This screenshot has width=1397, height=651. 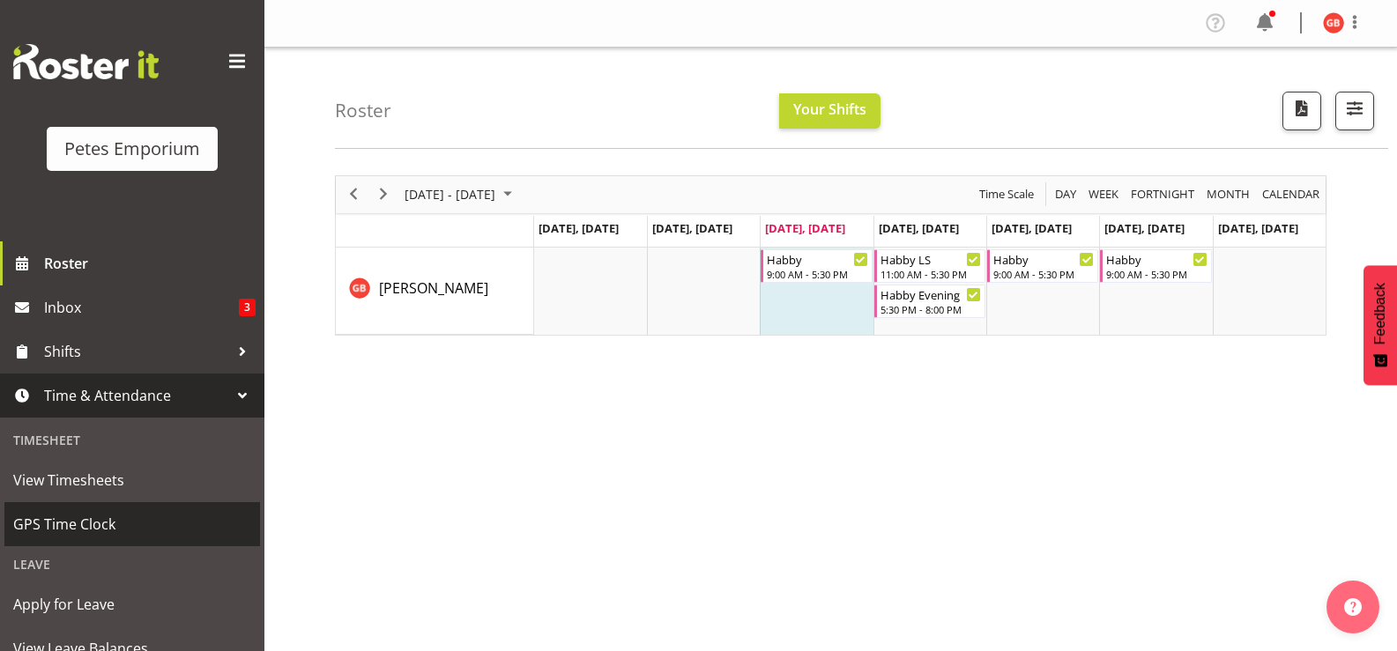 I want to click on td: Gillian Byford resource, so click(x=434, y=291).